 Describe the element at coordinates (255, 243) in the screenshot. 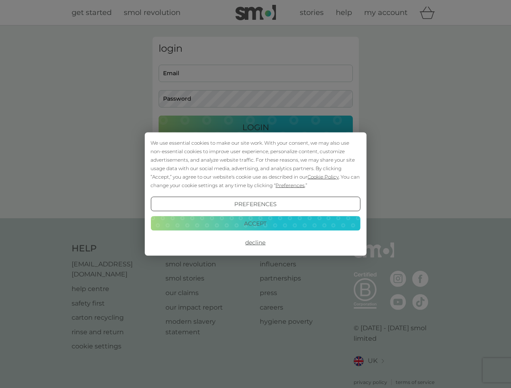

I see `button: Decline` at that location.